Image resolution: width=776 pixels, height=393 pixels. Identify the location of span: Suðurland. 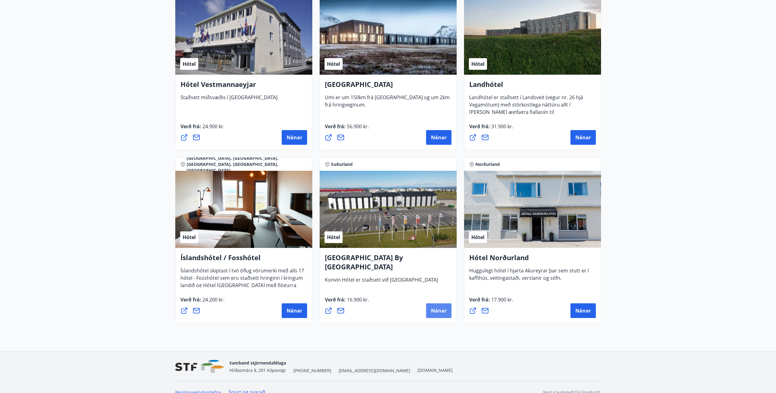
(342, 164).